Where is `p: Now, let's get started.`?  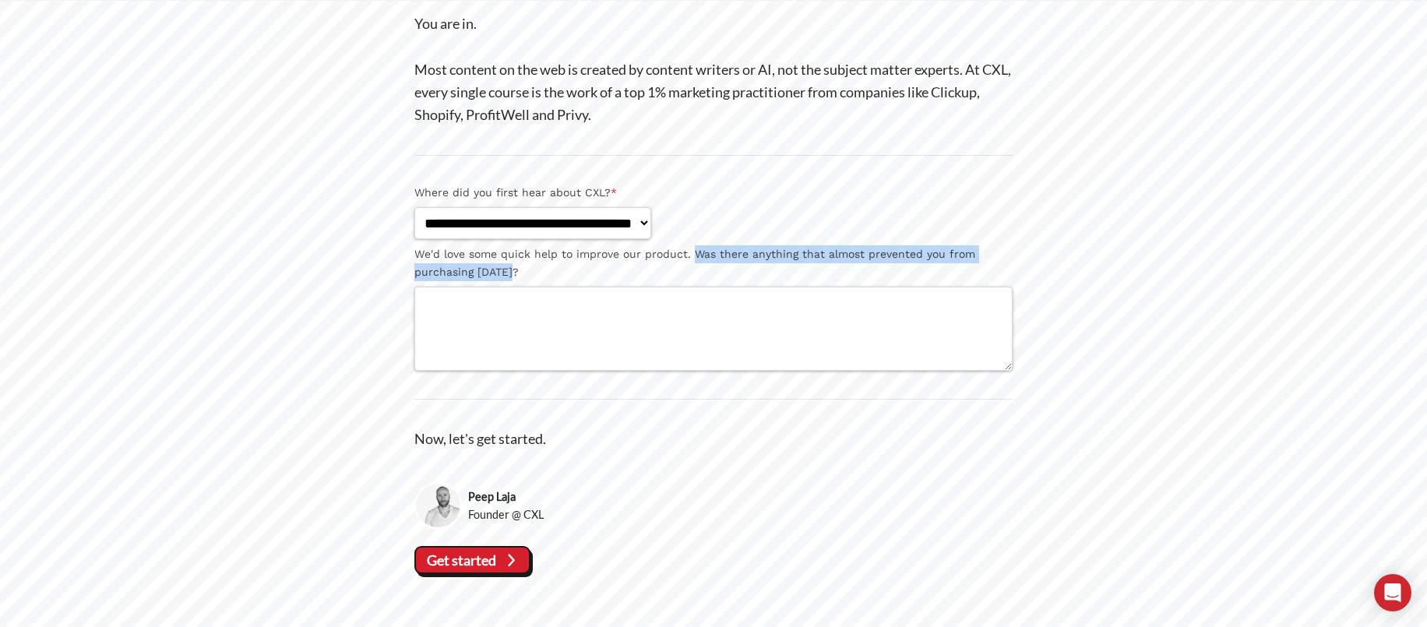
p: Now, let's get started. is located at coordinates (713, 438).